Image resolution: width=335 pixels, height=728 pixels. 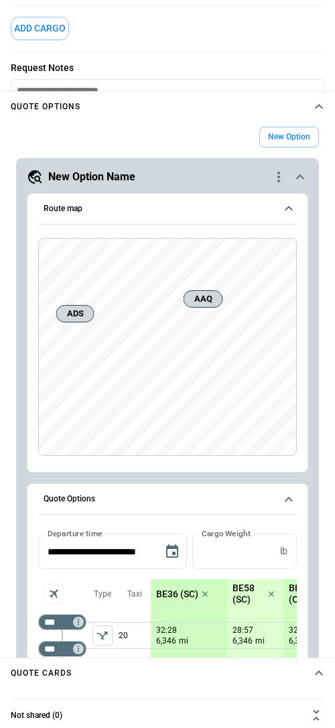 What do you see at coordinates (167, 347) in the screenshot?
I see `canvas: Map` at bounding box center [167, 347].